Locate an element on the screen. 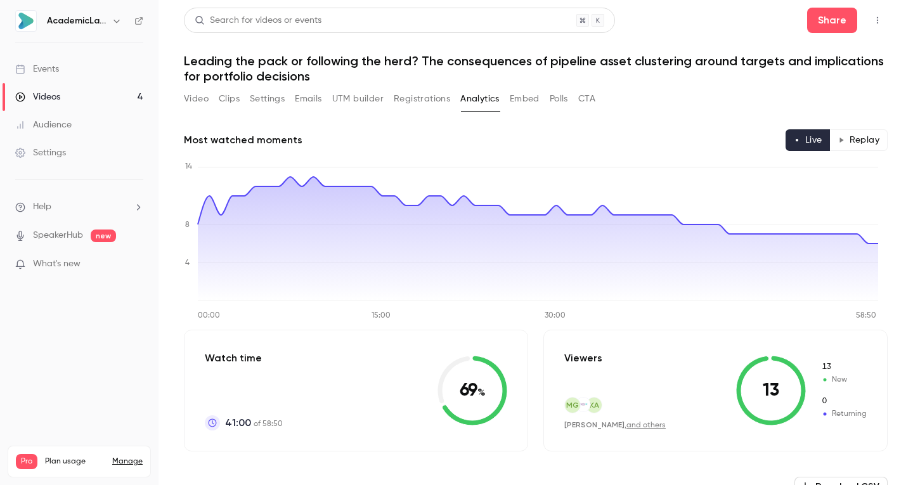  h1: Leading the pack or following the herd? The consequences of pipeline asset clustering around targ... is located at coordinates (536, 68).